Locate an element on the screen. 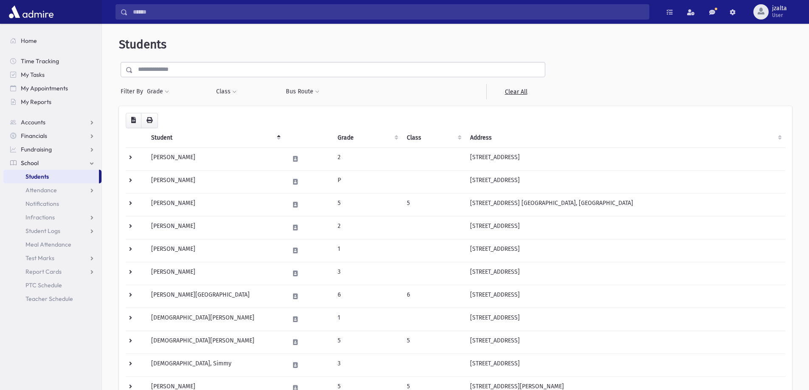  a: Notifications is located at coordinates (52, 204).